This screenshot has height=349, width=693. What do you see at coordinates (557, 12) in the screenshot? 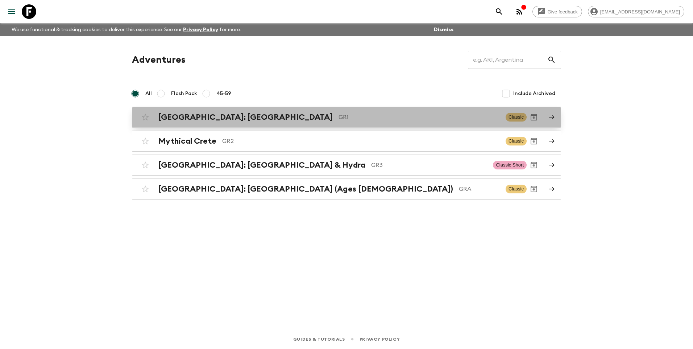
I see `a: Give feedback` at bounding box center [557, 12].